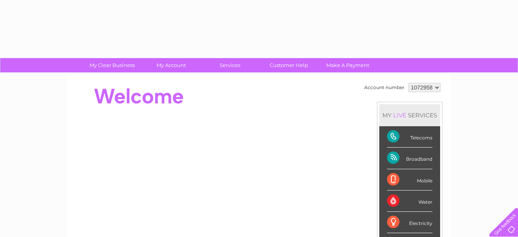 This screenshot has width=518, height=237. What do you see at coordinates (289, 65) in the screenshot?
I see `a: Customer Help` at bounding box center [289, 65].